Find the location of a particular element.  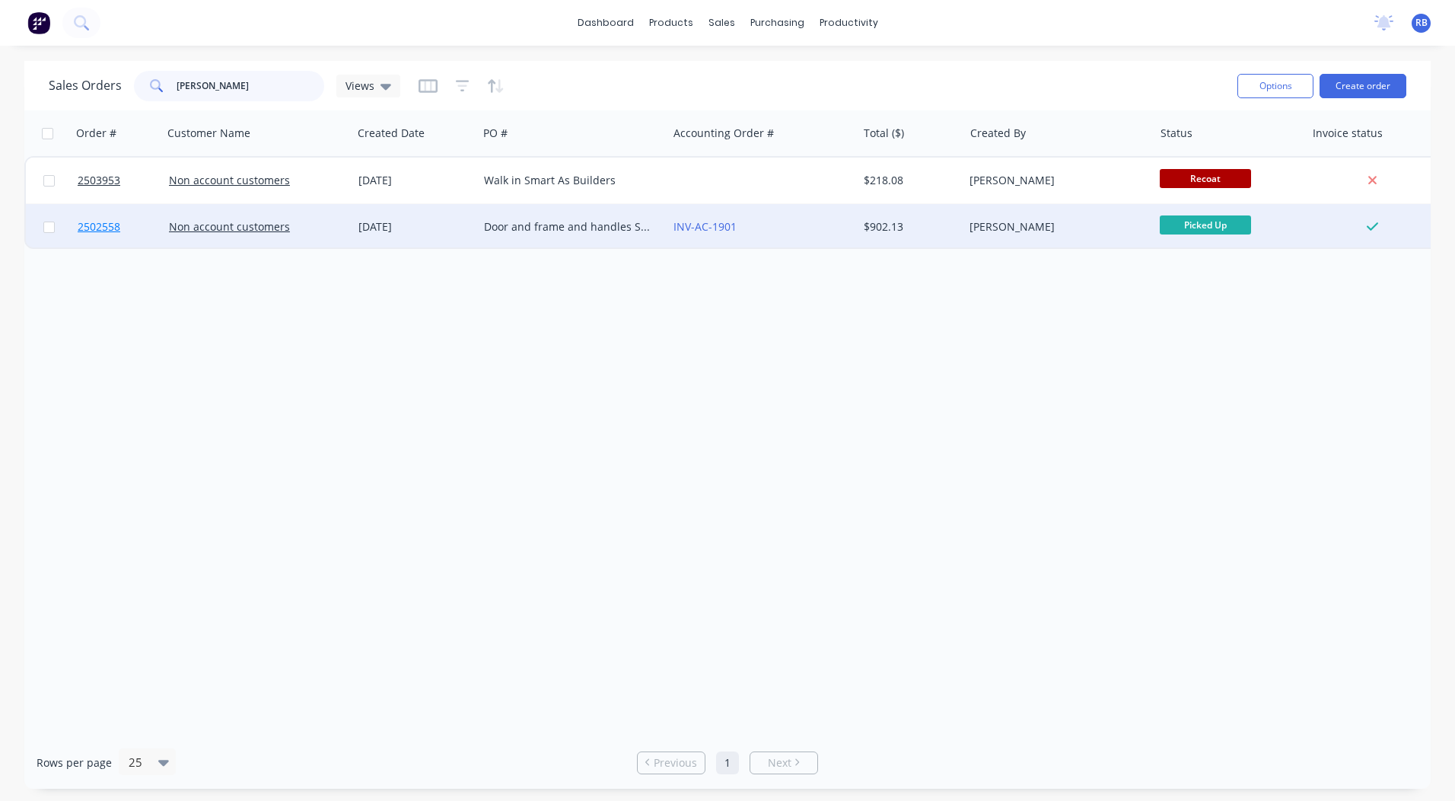

a: 2502558 is located at coordinates (123, 227).